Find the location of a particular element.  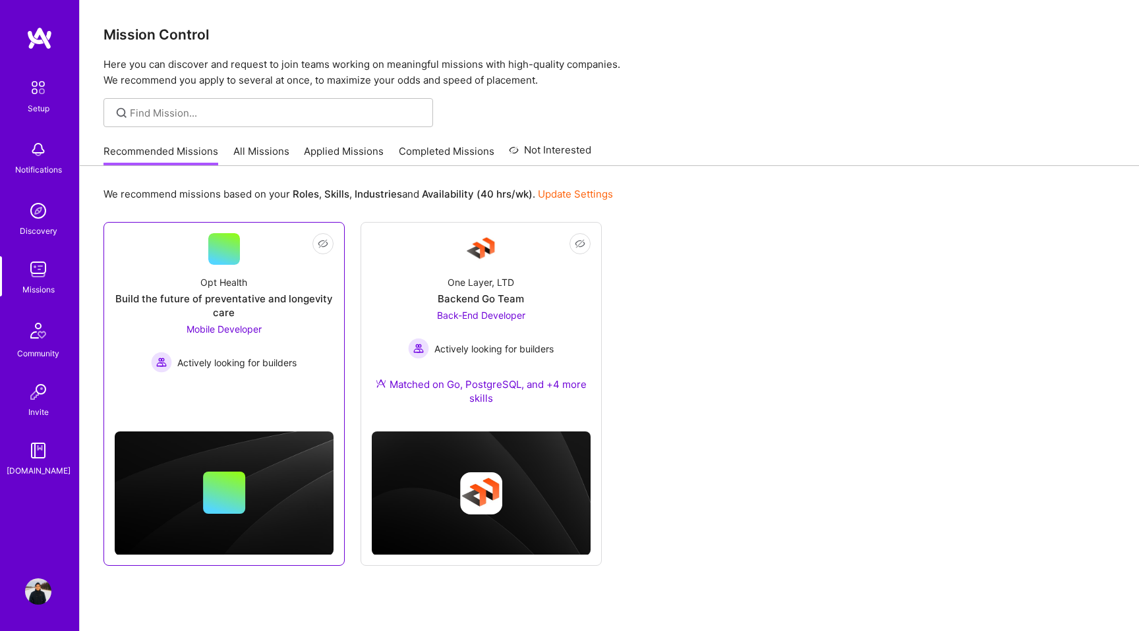

div: Build the future of preventative and longevity care is located at coordinates (224, 306).